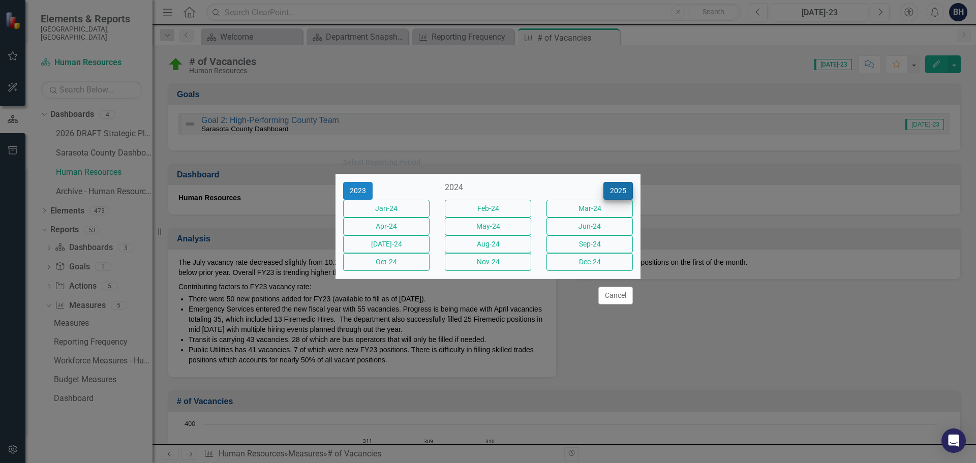  Describe the element at coordinates (618, 191) in the screenshot. I see `button: 2025` at that location.